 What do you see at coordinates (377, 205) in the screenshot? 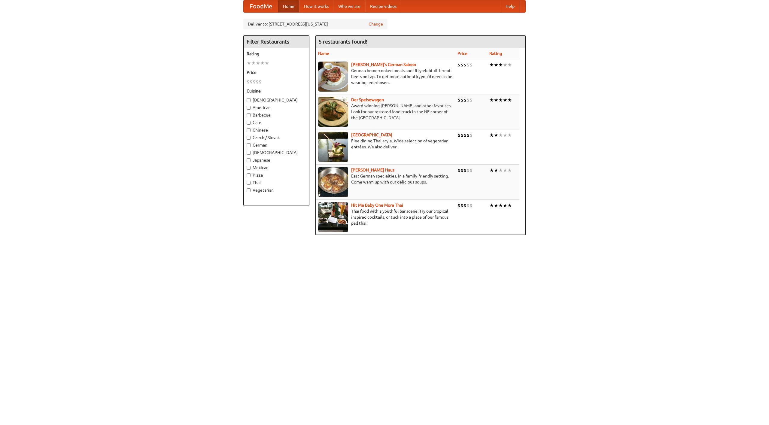
I see `a: Hit Me Baby One More Thai` at bounding box center [377, 205].